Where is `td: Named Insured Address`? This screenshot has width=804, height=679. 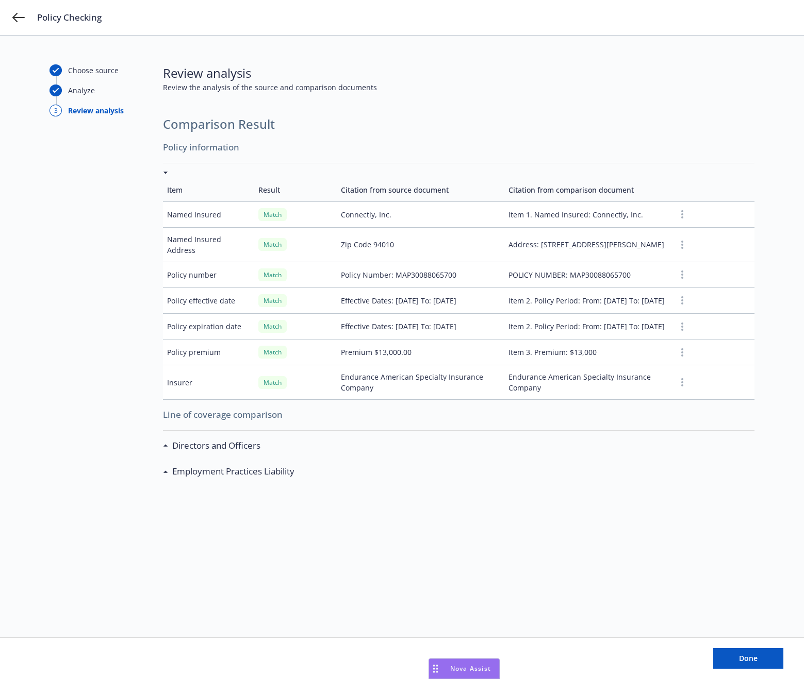 td: Named Insured Address is located at coordinates (208, 244).